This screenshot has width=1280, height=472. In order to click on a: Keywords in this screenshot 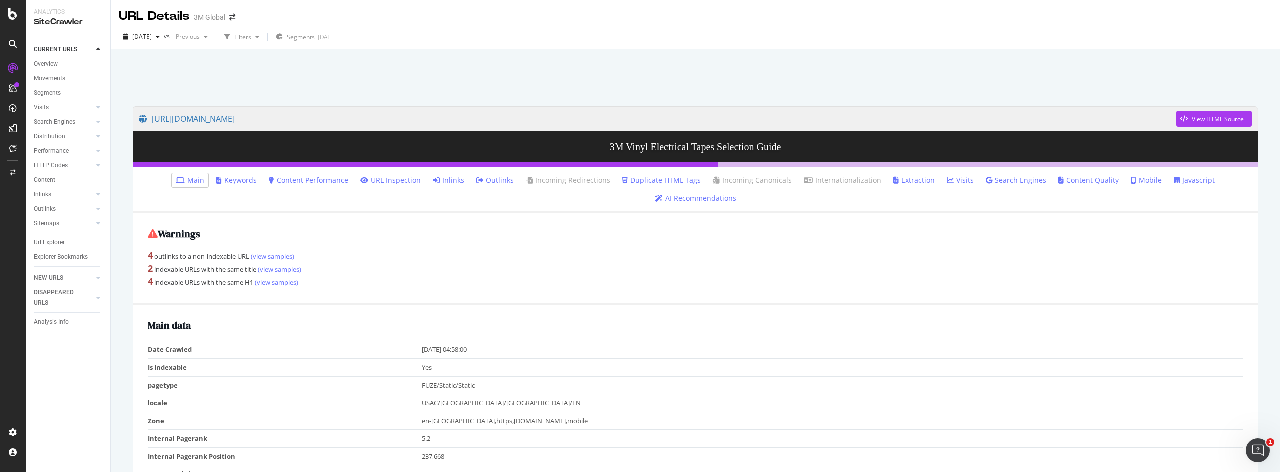, I will do `click(236, 180)`.